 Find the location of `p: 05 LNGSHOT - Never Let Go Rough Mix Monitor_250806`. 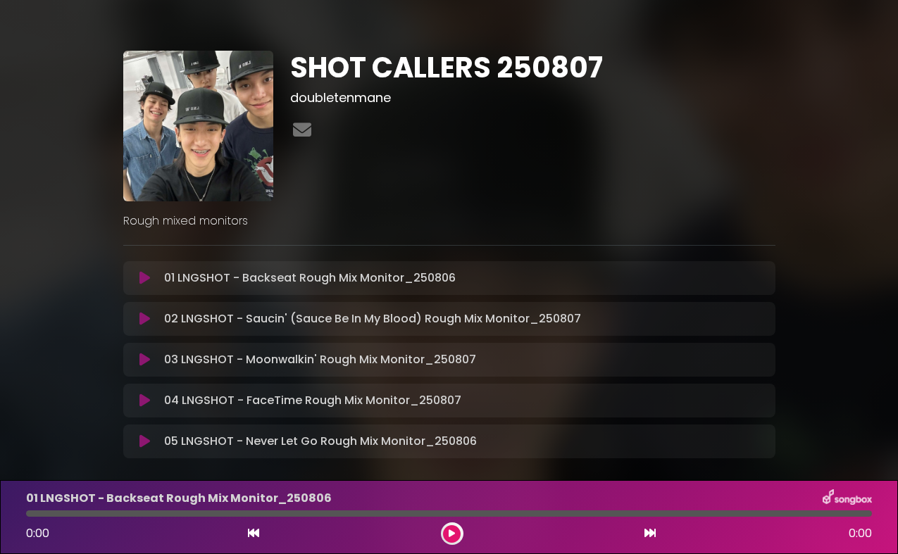

p: 05 LNGSHOT - Never Let Go Rough Mix Monitor_250806 is located at coordinates (321, 442).